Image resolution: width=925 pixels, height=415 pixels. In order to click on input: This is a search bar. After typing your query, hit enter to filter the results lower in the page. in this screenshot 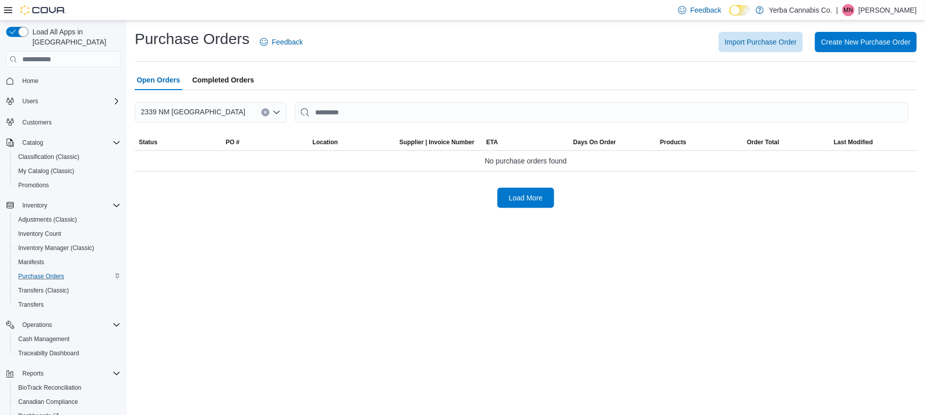, I will do `click(602, 112)`.